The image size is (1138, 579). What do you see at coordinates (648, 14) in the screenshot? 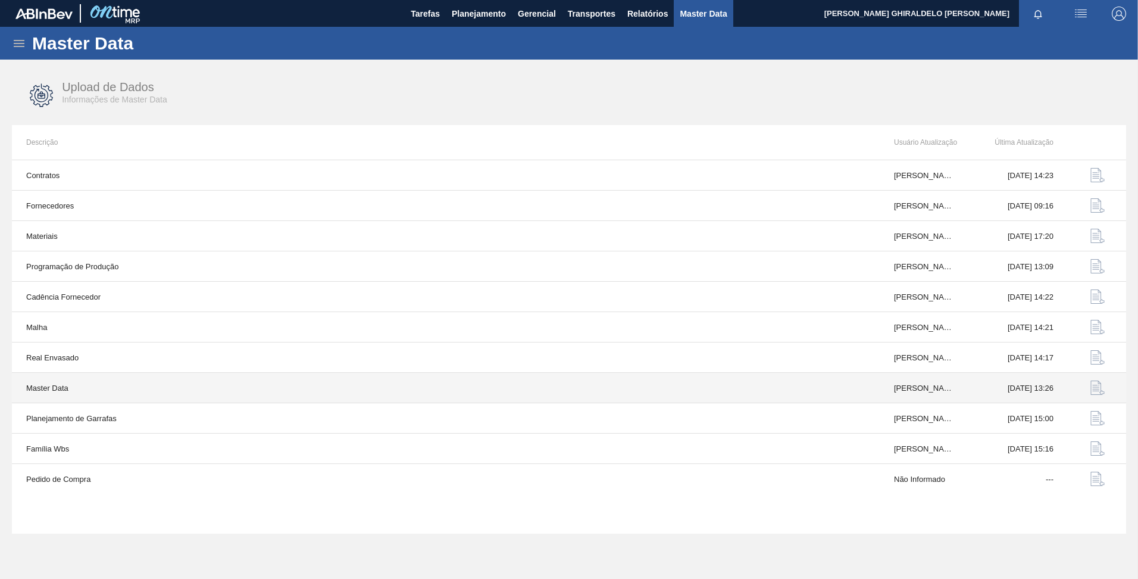
I see `span: Relatórios` at bounding box center [648, 14].